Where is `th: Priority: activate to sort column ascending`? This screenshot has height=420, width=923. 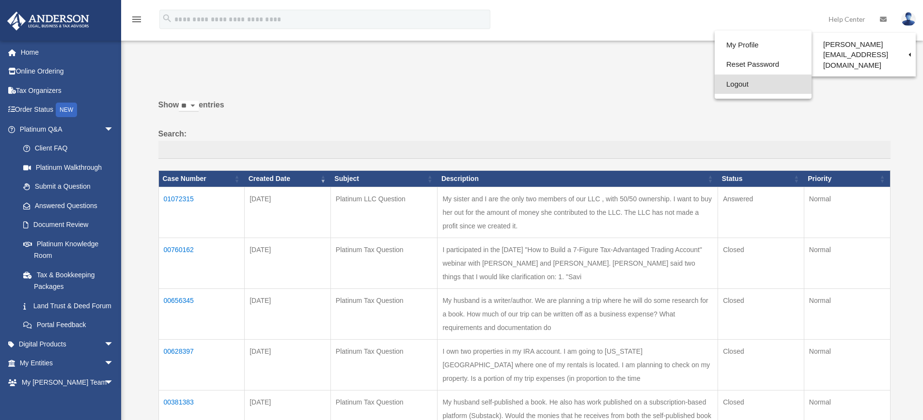 th: Priority: activate to sort column ascending is located at coordinates (847, 179).